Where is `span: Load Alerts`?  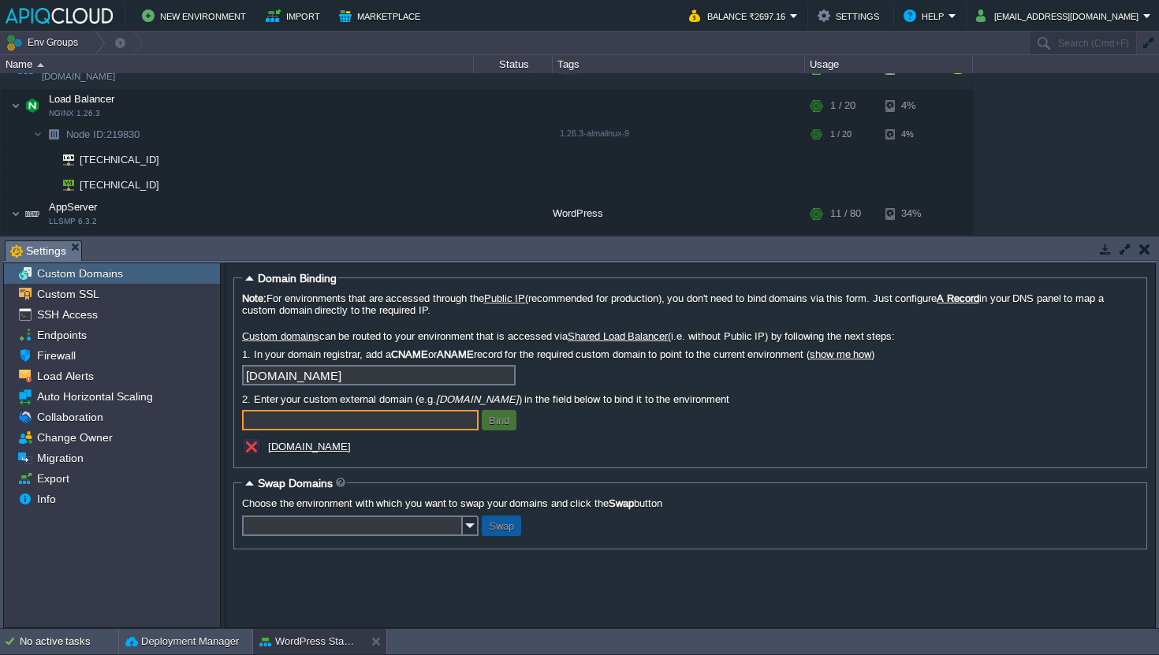 span: Load Alerts is located at coordinates (65, 376).